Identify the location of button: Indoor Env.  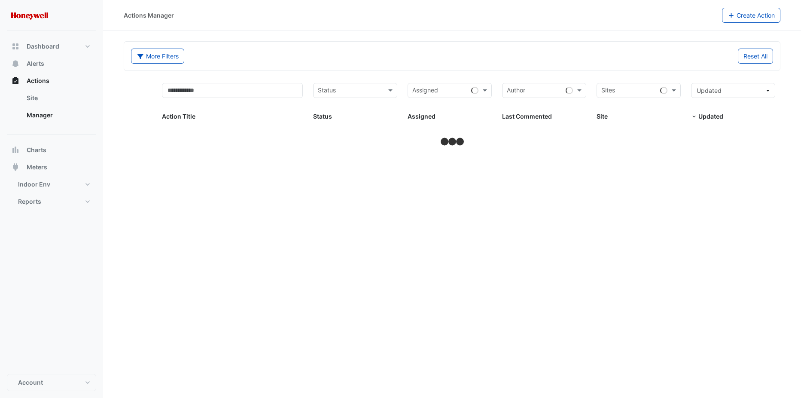
(52, 184).